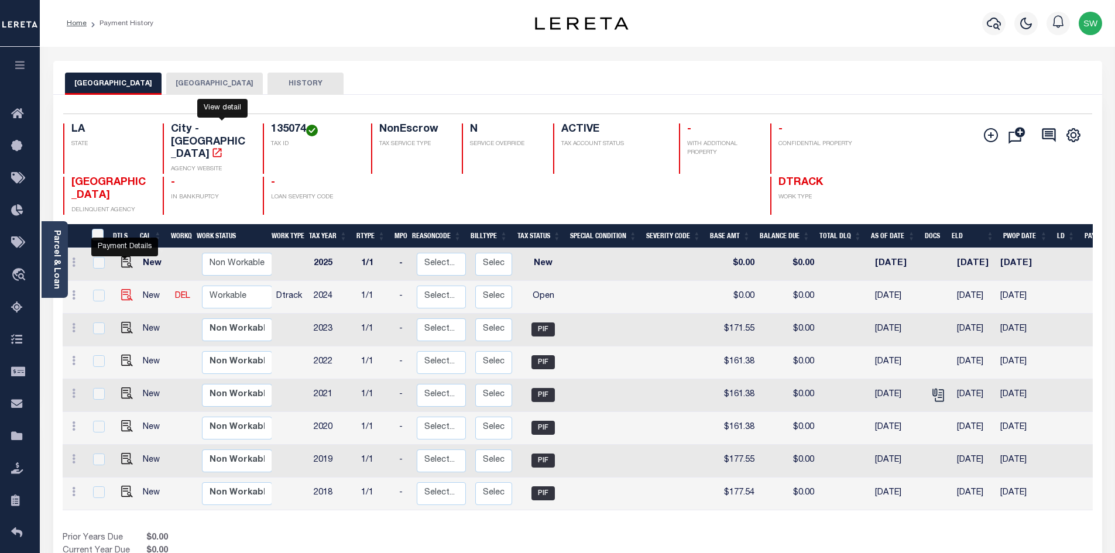 This screenshot has height=553, width=1115. Describe the element at coordinates (122, 236) in the screenshot. I see `th: DTLS` at that location.